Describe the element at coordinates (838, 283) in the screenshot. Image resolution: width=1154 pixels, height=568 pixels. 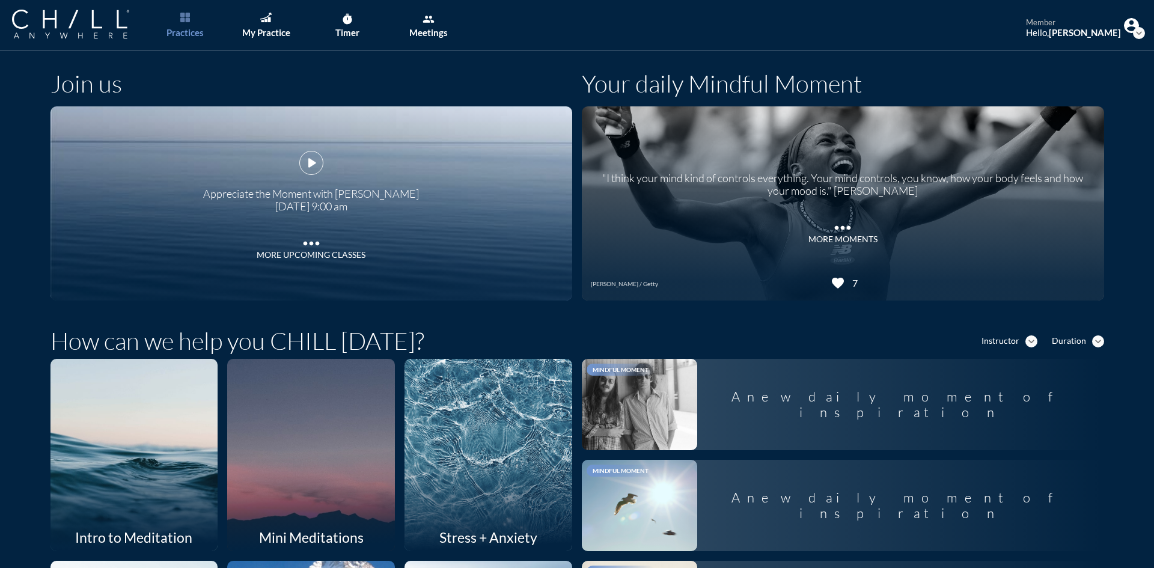
I see `i: favorite` at that location.